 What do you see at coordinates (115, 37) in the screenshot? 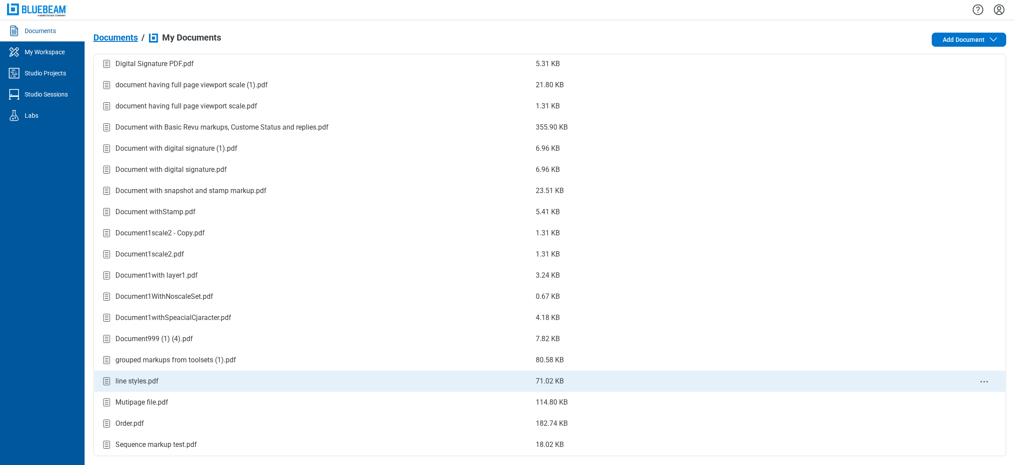
I see `span: Documents` at bounding box center [115, 37].